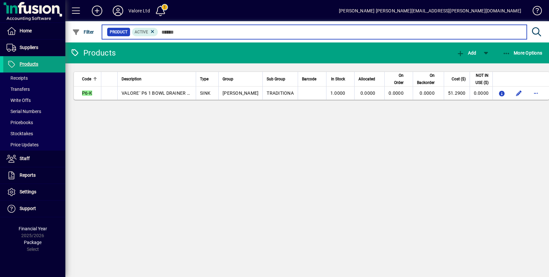 The width and height of the screenshot is (549, 277). What do you see at coordinates (522, 53) in the screenshot?
I see `span: More Options` at bounding box center [522, 53].